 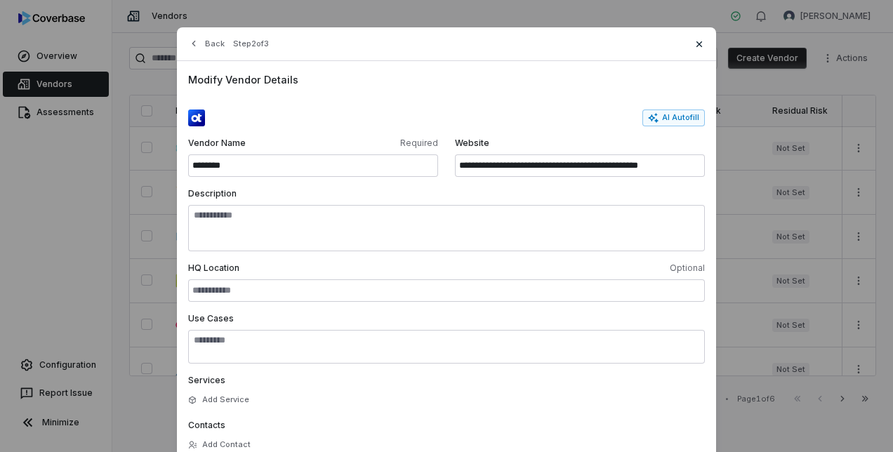 What do you see at coordinates (251, 44) in the screenshot?
I see `span: Step 2 of 3` at bounding box center [251, 44].